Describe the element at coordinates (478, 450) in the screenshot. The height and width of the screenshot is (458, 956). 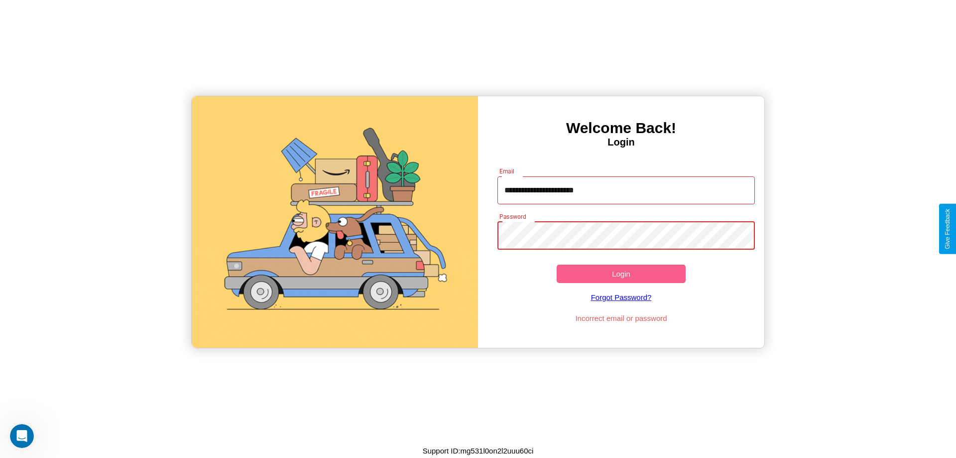
I see `p: Support ID: mg531l0on2l2uuu60ci` at that location.